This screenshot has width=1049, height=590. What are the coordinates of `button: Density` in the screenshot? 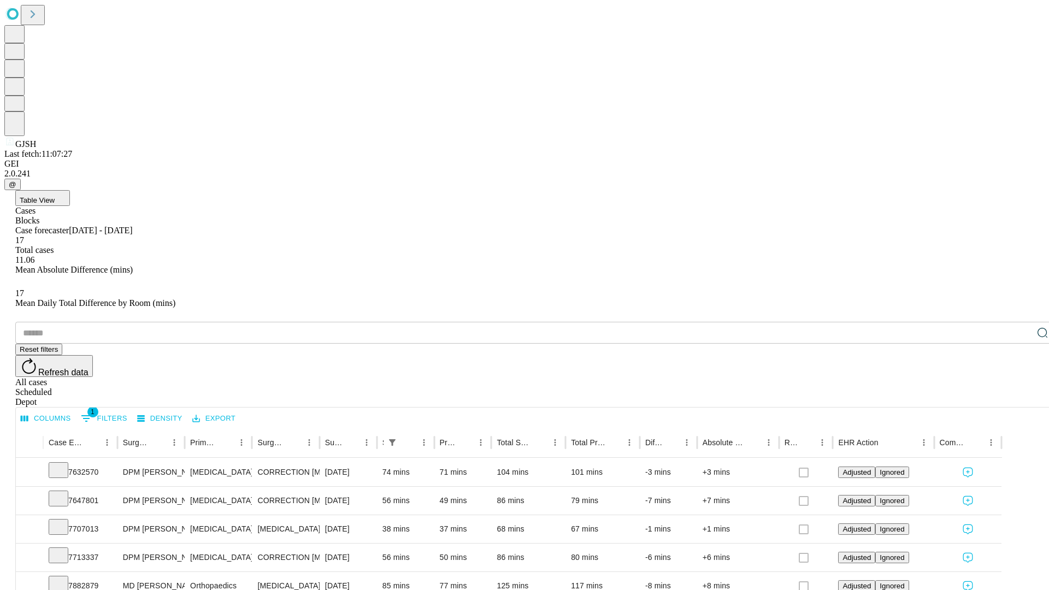 It's located at (159, 418).